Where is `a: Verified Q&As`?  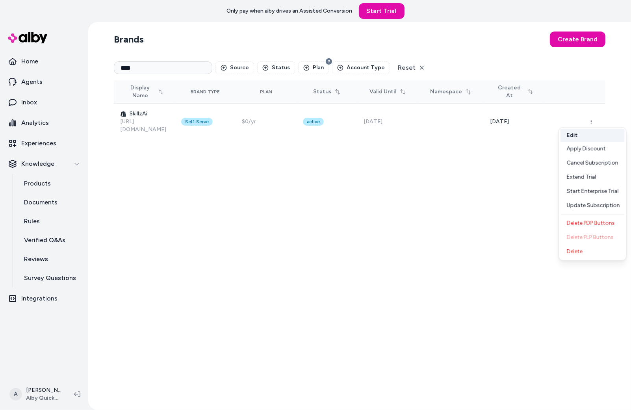 a: Verified Q&As is located at coordinates (50, 240).